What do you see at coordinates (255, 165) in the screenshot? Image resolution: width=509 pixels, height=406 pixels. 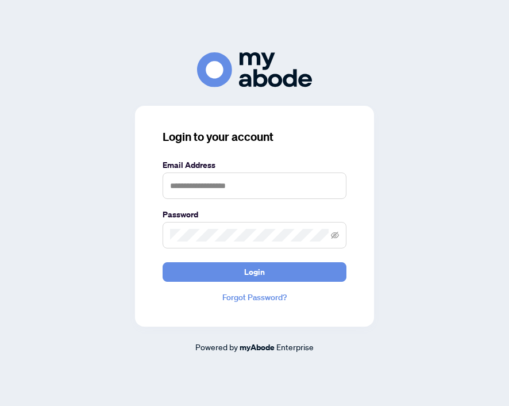 I see `label: Email Address` at bounding box center [255, 165].